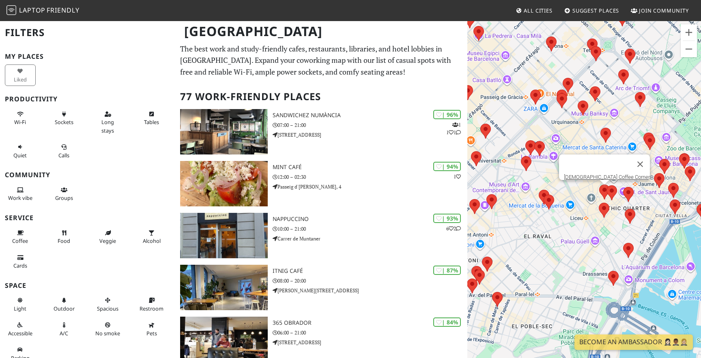 The image size is (701, 358). I want to click on button: Close, so click(640, 164).